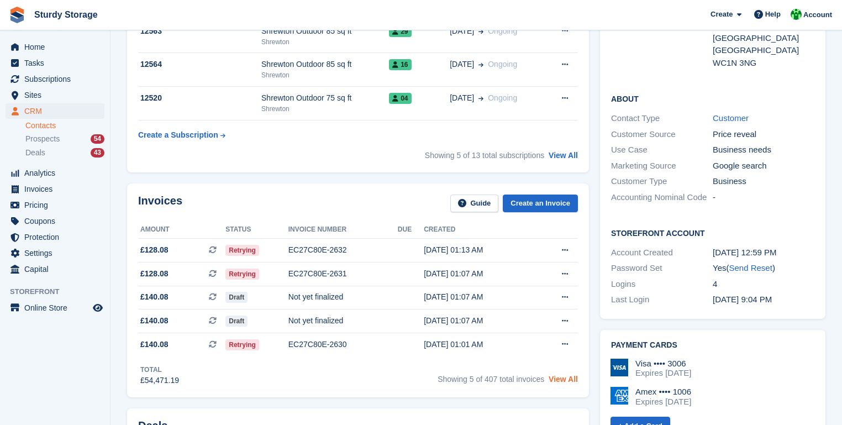  Describe the element at coordinates (57, 111) in the screenshot. I see `span: CRM` at that location.